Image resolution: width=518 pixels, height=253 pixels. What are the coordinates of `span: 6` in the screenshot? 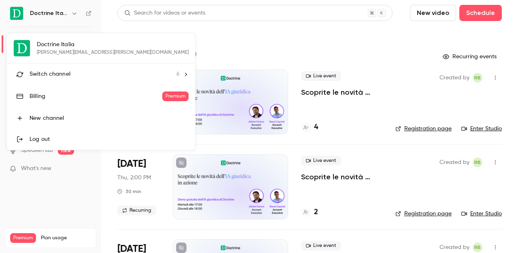 It's located at (178, 74).